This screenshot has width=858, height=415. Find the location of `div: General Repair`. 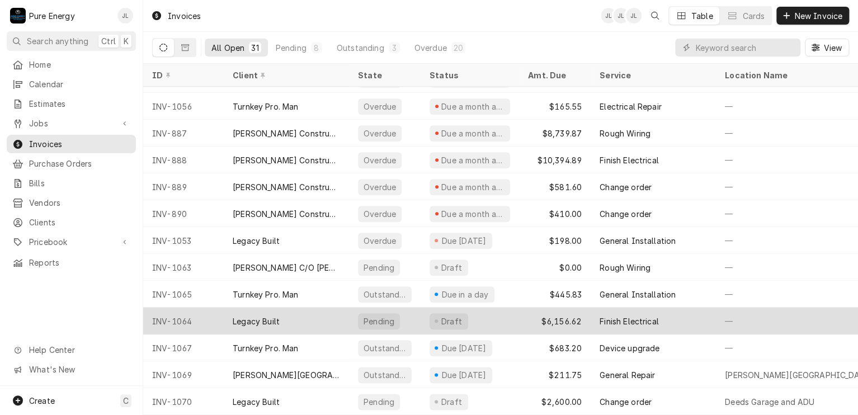

div: General Repair is located at coordinates (627, 375).